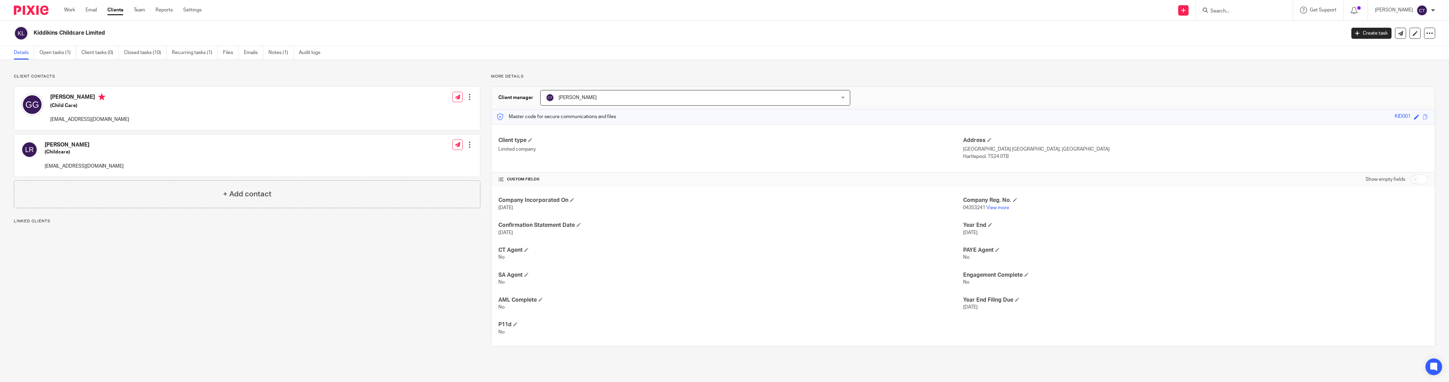  Describe the element at coordinates (974, 208) in the screenshot. I see `span: 04353241` at that location.